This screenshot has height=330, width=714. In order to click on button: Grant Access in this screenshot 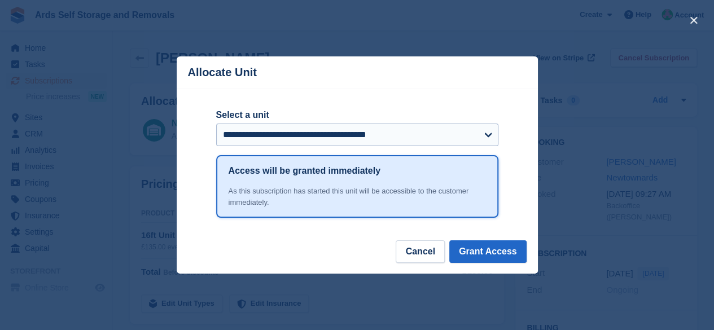, I will do `click(487, 252)`.